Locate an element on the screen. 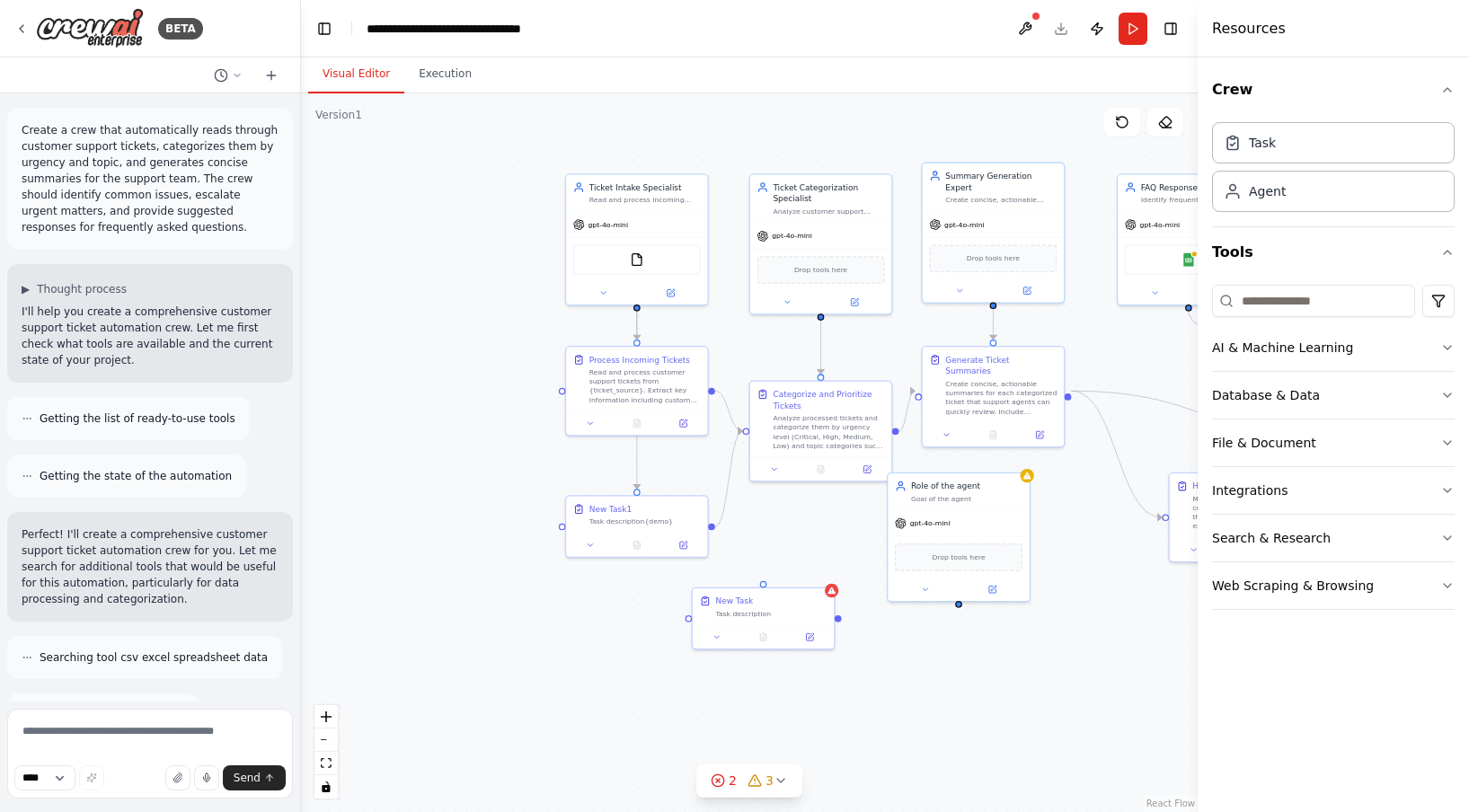 Image resolution: width=1469 pixels, height=812 pixels. div: Ticket Intake SpecialistRead and process incoming customer support tickets from {ticket_source}, ... is located at coordinates (637, 239).